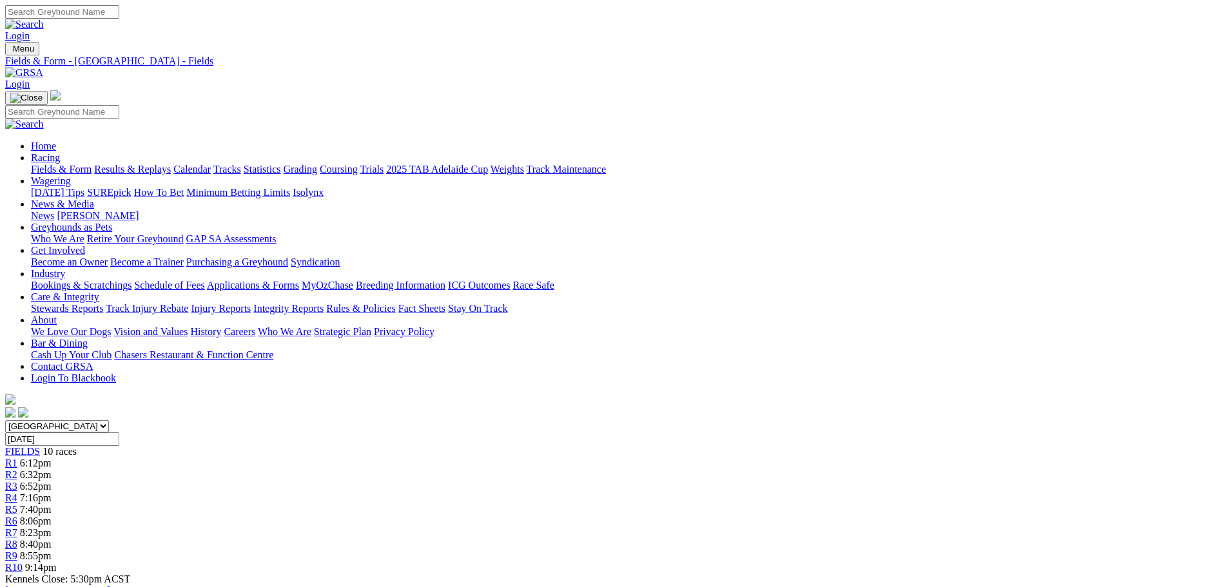  What do you see at coordinates (11, 498) in the screenshot?
I see `a: R4` at bounding box center [11, 498].